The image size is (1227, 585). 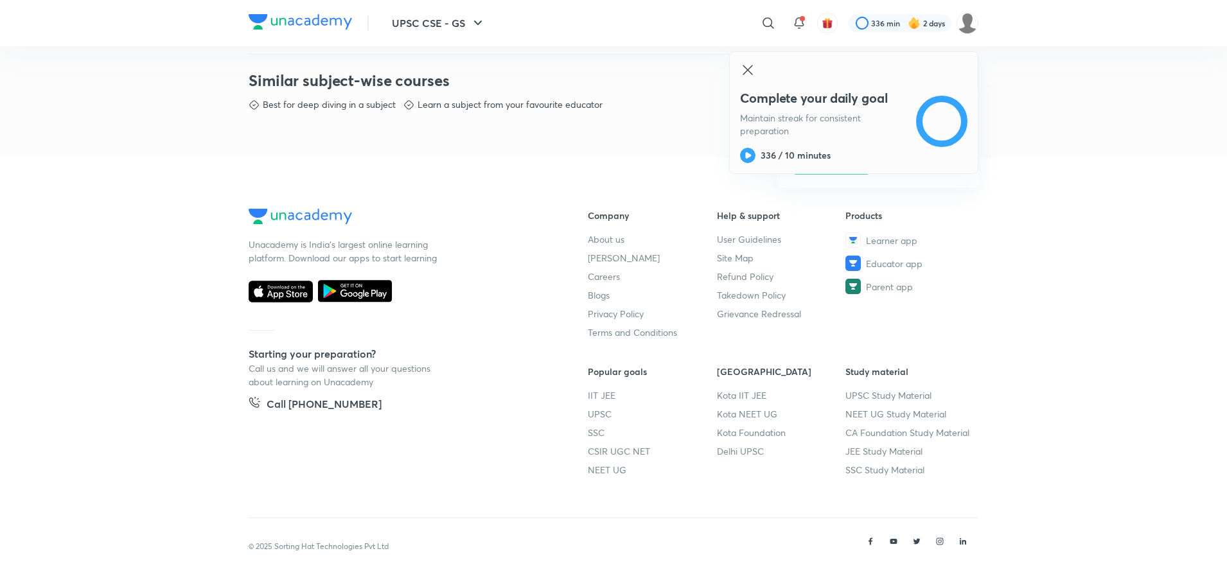 What do you see at coordinates (853, 240) in the screenshot?
I see `img: Learner app` at bounding box center [853, 240].